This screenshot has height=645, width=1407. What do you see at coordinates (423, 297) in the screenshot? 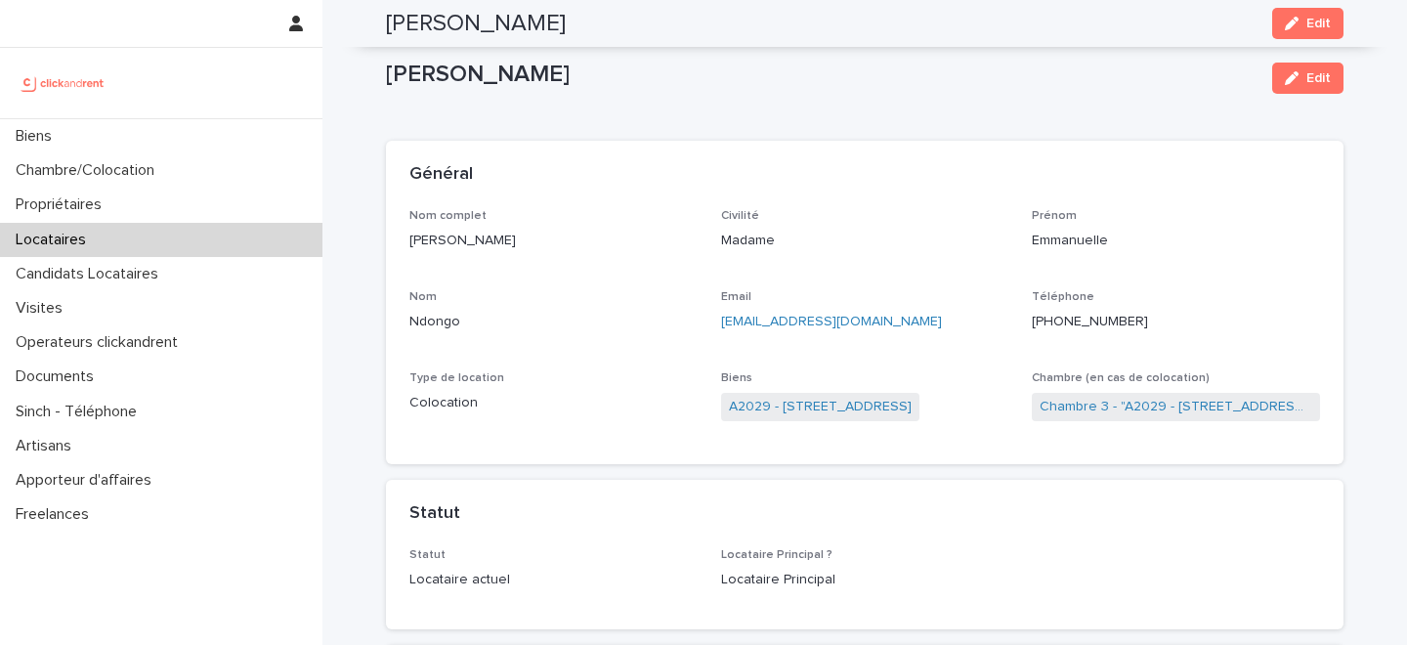
I see `span: Nom` at bounding box center [423, 297].